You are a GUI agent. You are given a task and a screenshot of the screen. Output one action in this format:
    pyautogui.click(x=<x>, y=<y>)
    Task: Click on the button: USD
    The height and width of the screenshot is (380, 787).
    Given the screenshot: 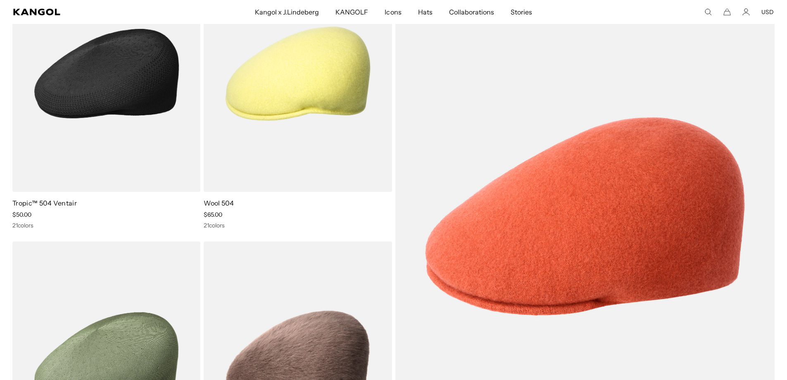 What is the action you would take?
    pyautogui.click(x=768, y=12)
    